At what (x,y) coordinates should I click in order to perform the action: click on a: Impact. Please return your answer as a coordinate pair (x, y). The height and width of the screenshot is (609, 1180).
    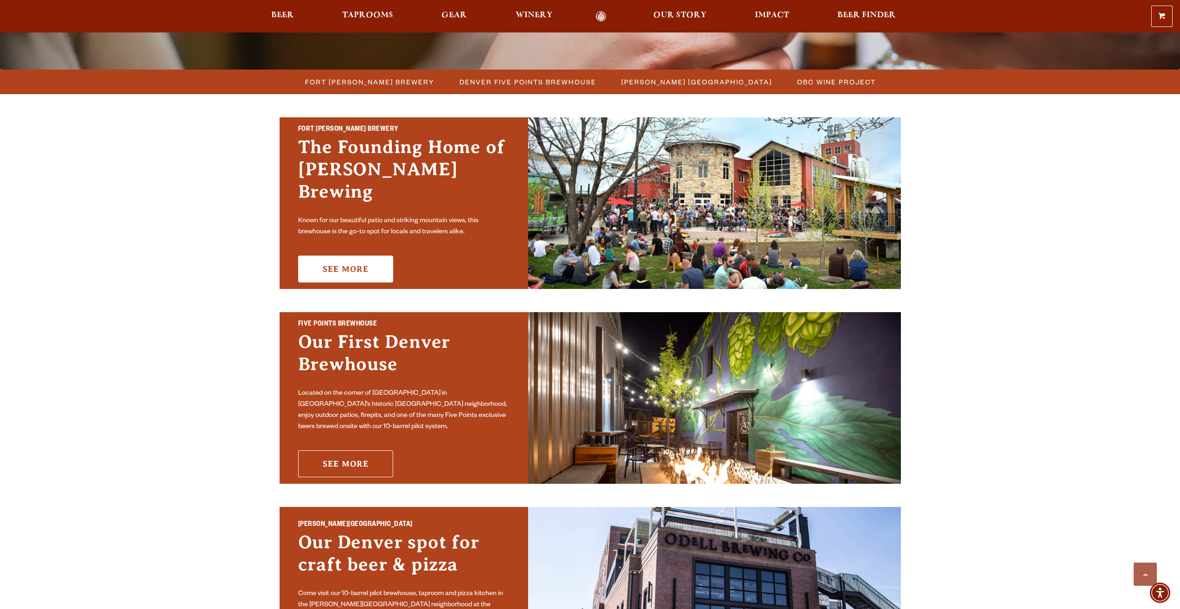
    Looking at the image, I should click on (772, 16).